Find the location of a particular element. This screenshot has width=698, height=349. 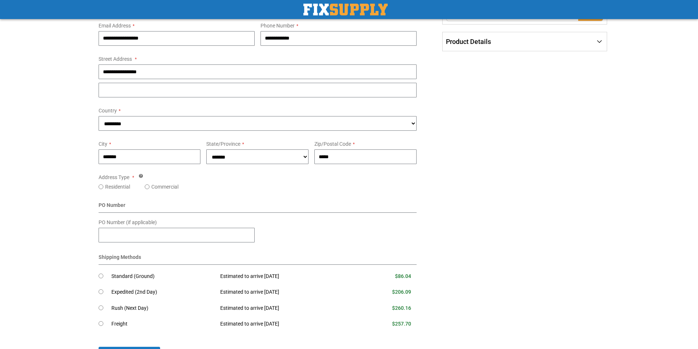

span: Country is located at coordinates (108, 111).